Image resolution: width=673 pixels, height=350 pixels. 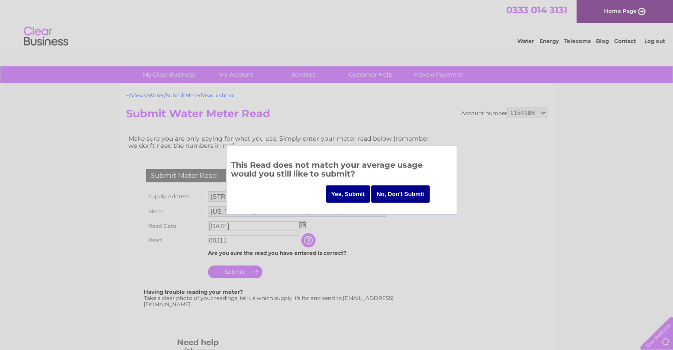 I want to click on input: Yes, Submit, so click(x=348, y=194).